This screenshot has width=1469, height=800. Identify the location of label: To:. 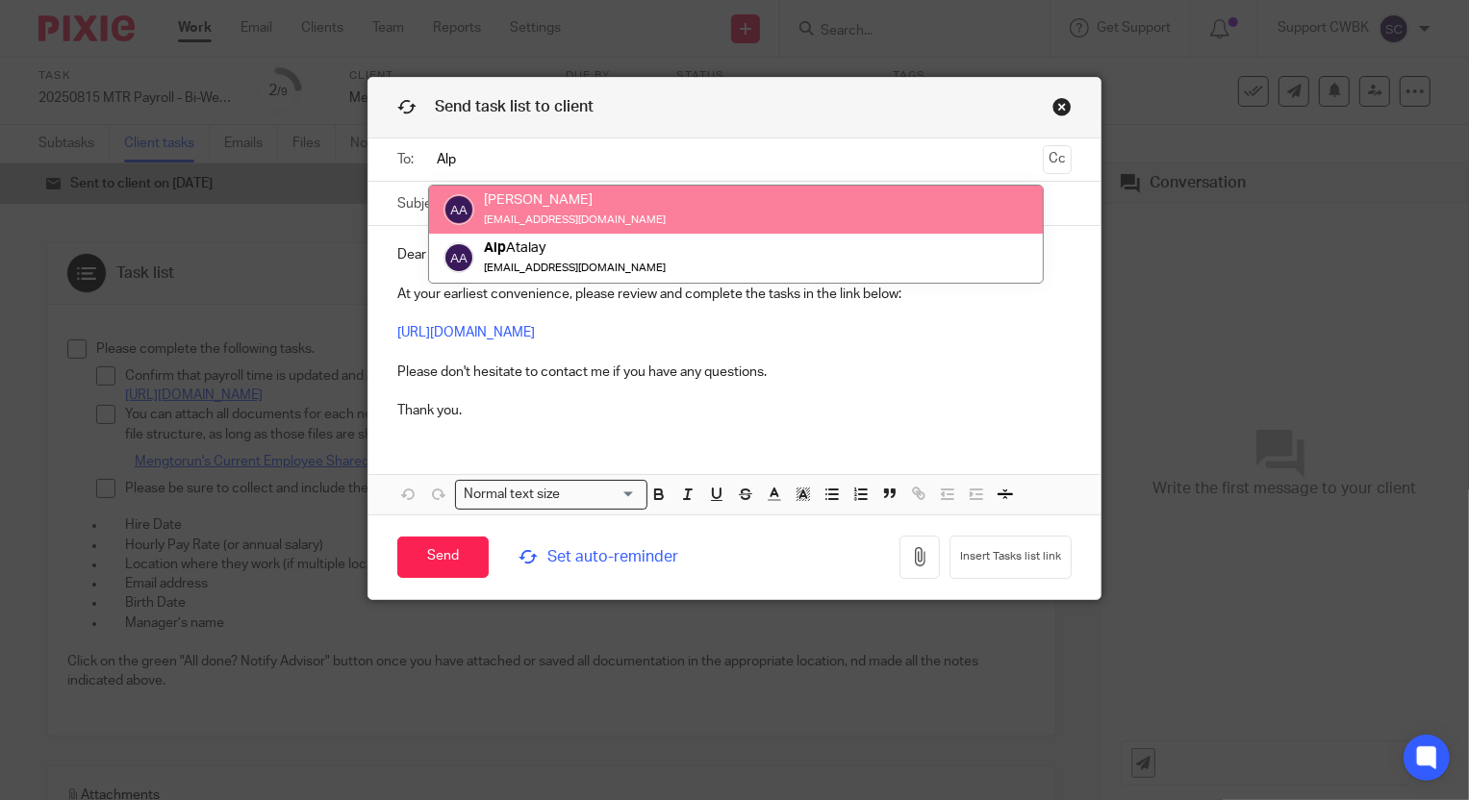
(408, 160).